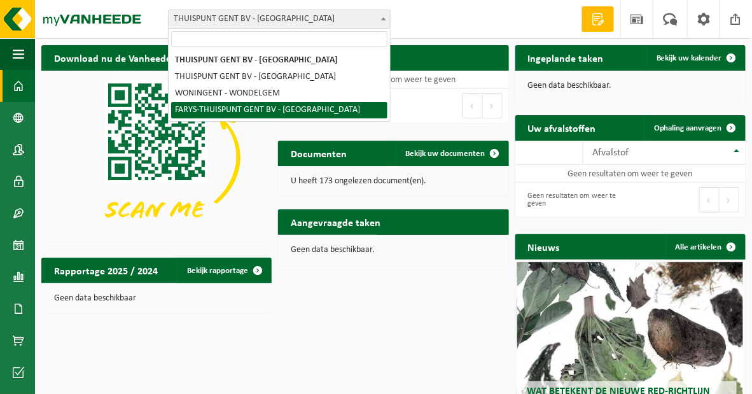 The width and height of the screenshot is (752, 394). What do you see at coordinates (565, 57) in the screenshot?
I see `h2: Ingeplande taken` at bounding box center [565, 57].